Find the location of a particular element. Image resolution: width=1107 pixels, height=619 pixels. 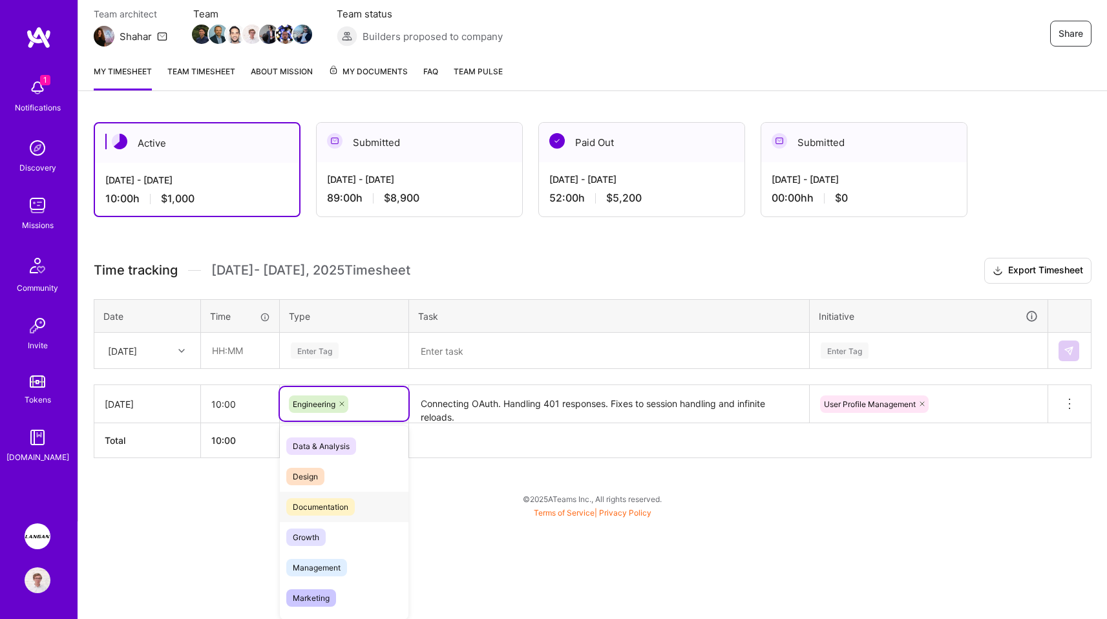

span: User Profile Management is located at coordinates (869, 404).